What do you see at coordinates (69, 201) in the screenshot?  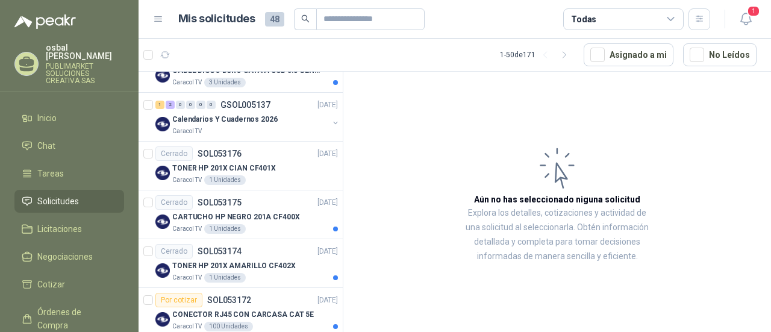 I see `a: Solicitudes` at bounding box center [69, 201].